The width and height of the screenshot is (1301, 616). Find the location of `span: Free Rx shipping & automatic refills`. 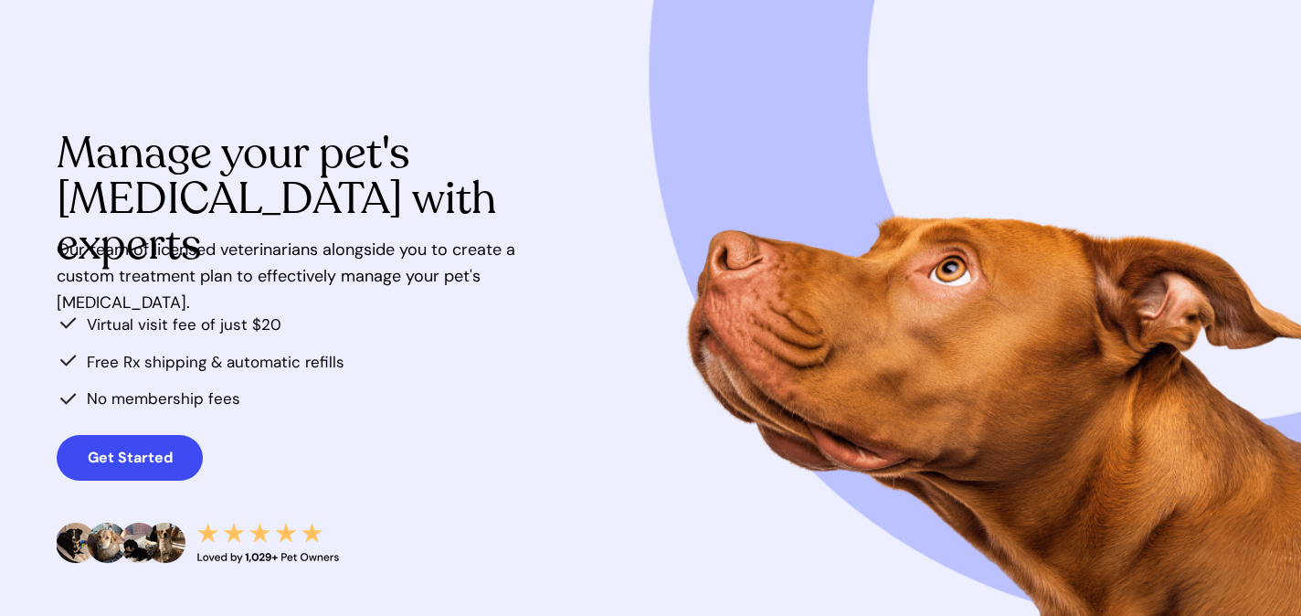

span: Free Rx shipping & automatic refills is located at coordinates (216, 362).